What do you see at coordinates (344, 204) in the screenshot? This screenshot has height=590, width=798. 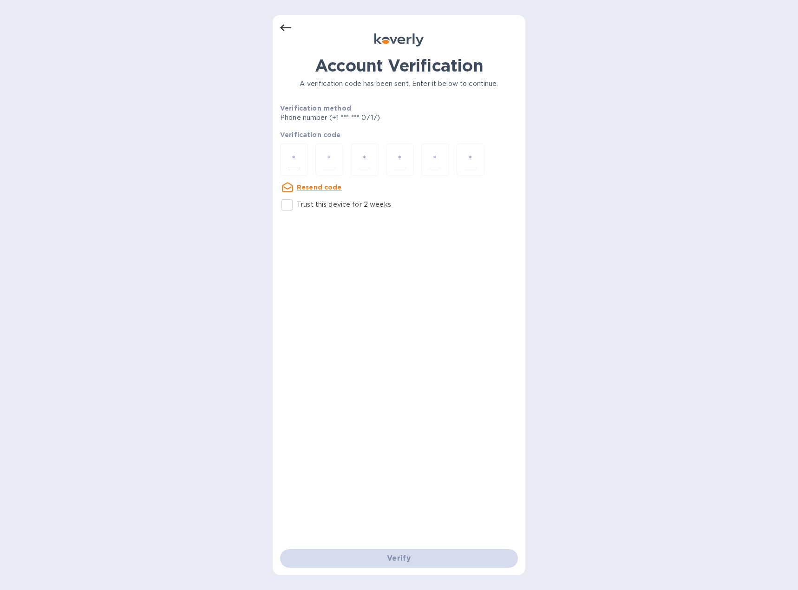 I see `p: Trust this device for 2 weeks` at bounding box center [344, 204].